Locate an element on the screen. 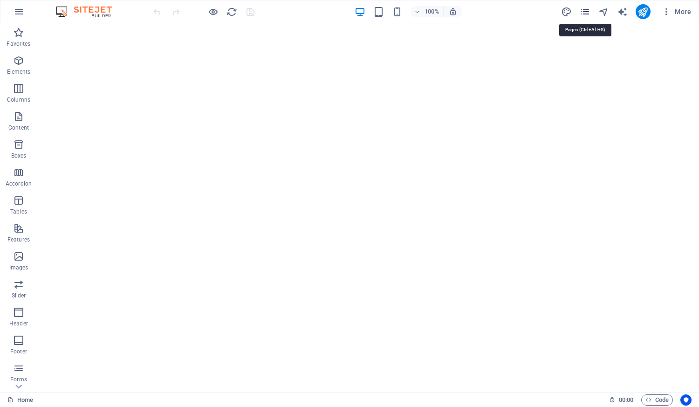 The height and width of the screenshot is (407, 699). i: On resize automatically adjust zoom level to fit chosen device. is located at coordinates (453, 12).